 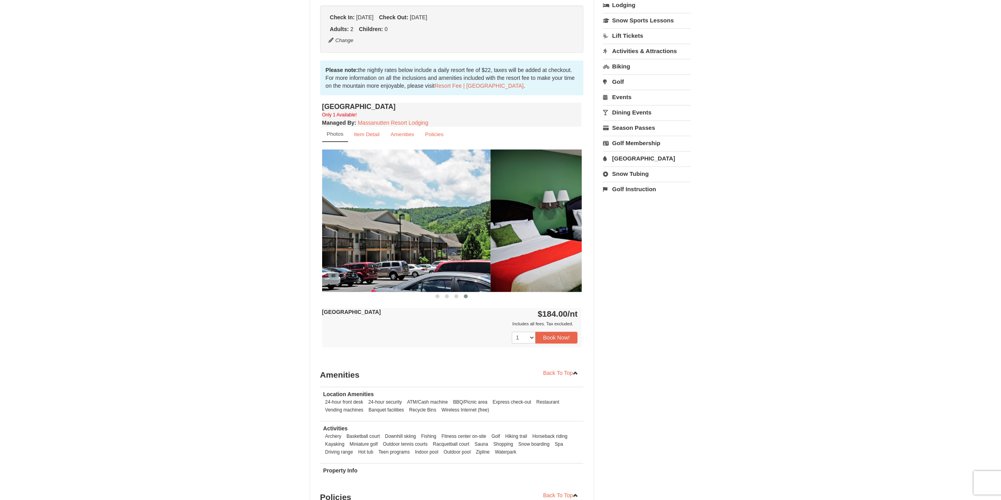 What do you see at coordinates (344, 410) in the screenshot?
I see `li: Vending machines` at bounding box center [344, 410].